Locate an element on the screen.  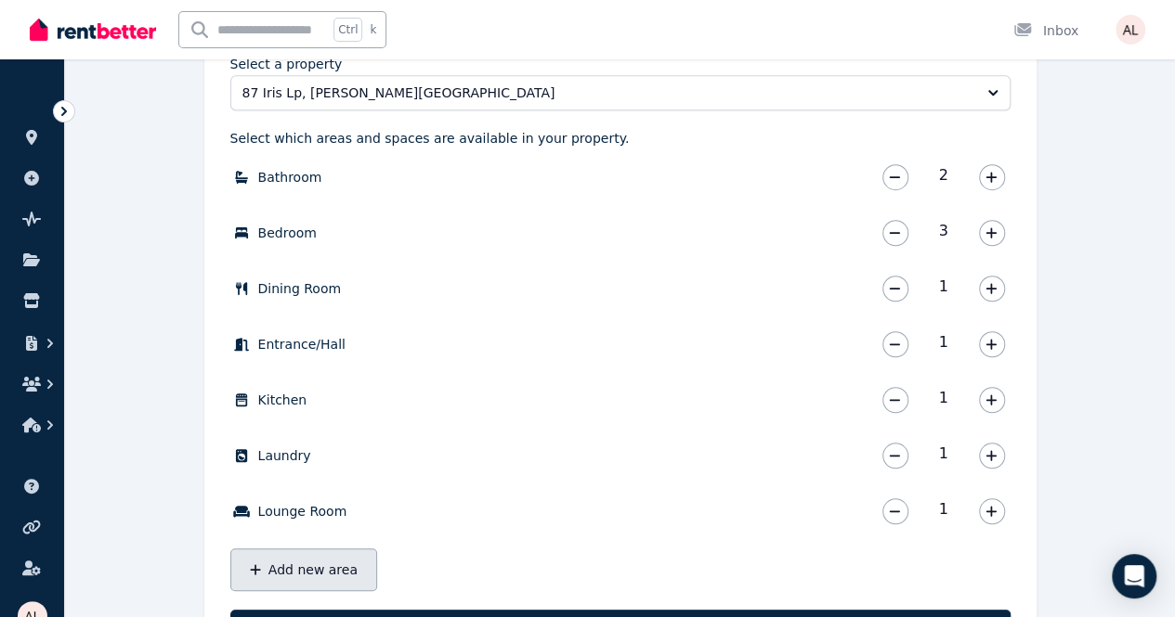
label: Laundry is located at coordinates (284, 456).